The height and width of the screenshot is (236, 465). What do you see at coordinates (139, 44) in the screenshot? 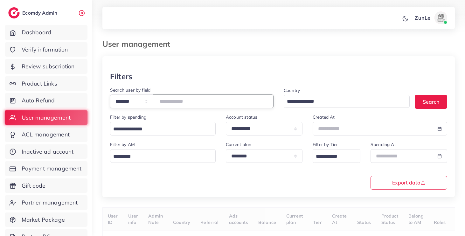
I see `h3: User management` at bounding box center [139, 44].